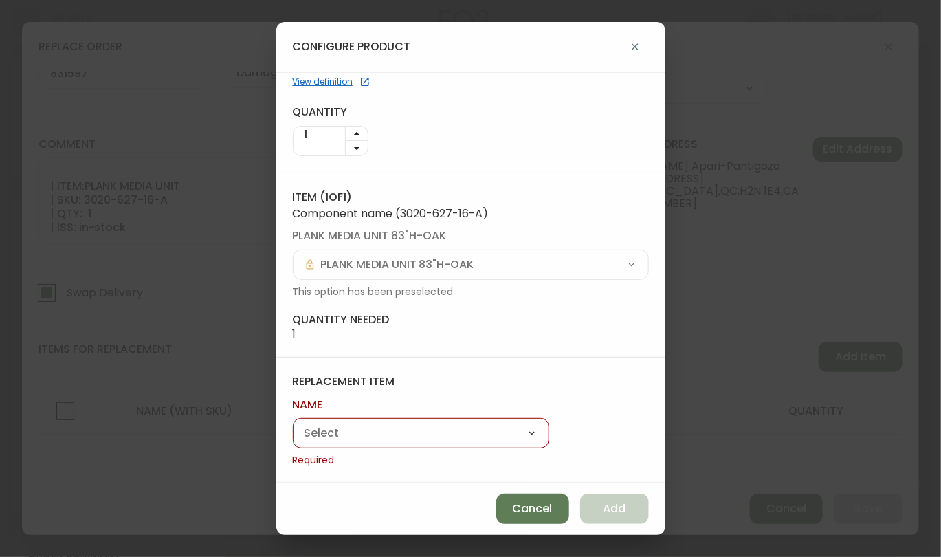 The width and height of the screenshot is (941, 557). Describe the element at coordinates (471, 264) in the screenshot. I see `input: Select` at that location.